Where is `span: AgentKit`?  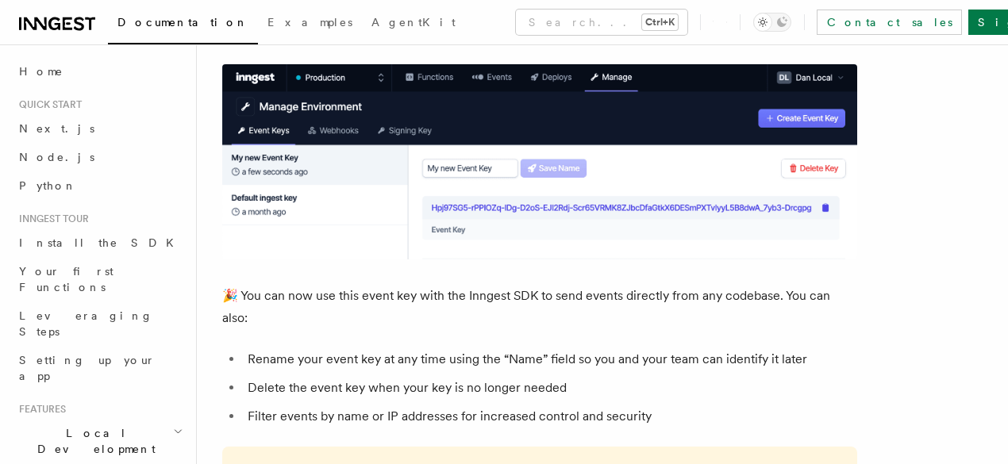
span: AgentKit is located at coordinates (413, 22).